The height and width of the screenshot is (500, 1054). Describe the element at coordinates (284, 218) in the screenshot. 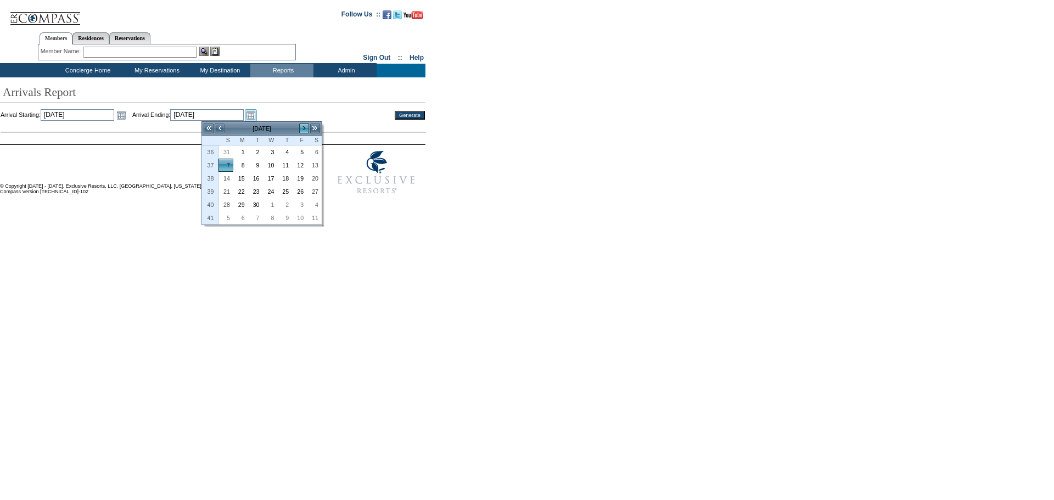

I see `td: Thursday, October 09, 2025` at that location.